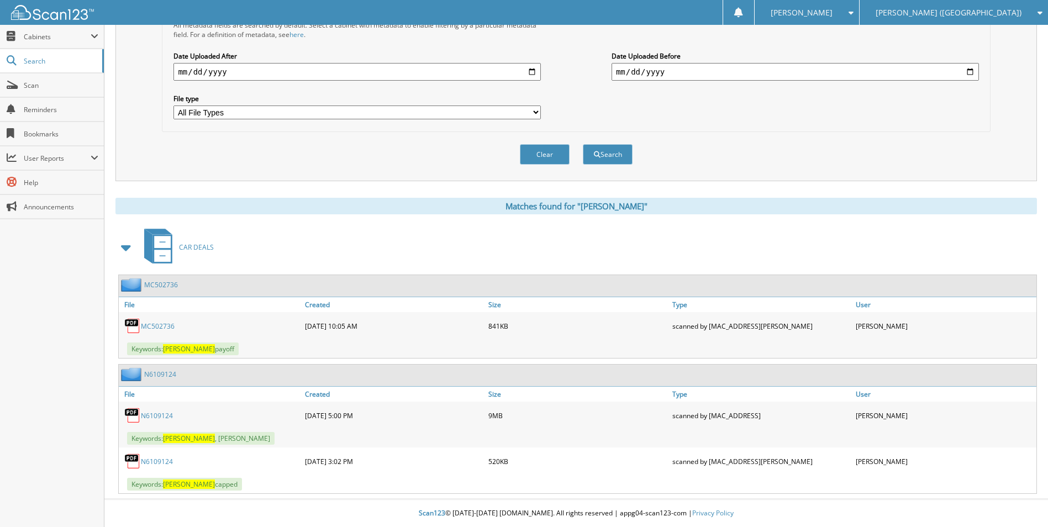  Describe the element at coordinates (61, 85) in the screenshot. I see `span: Scan` at that location.